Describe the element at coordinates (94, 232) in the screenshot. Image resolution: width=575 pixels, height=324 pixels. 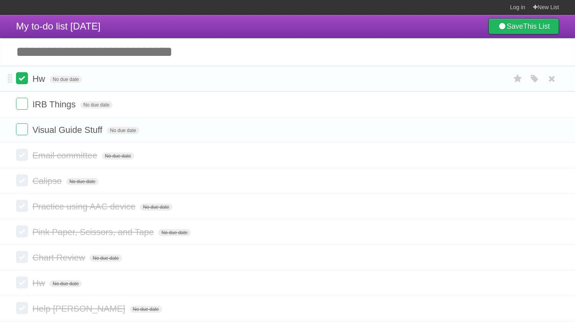
I see `span: Pink Paper, Scissors, and Tape` at that location.